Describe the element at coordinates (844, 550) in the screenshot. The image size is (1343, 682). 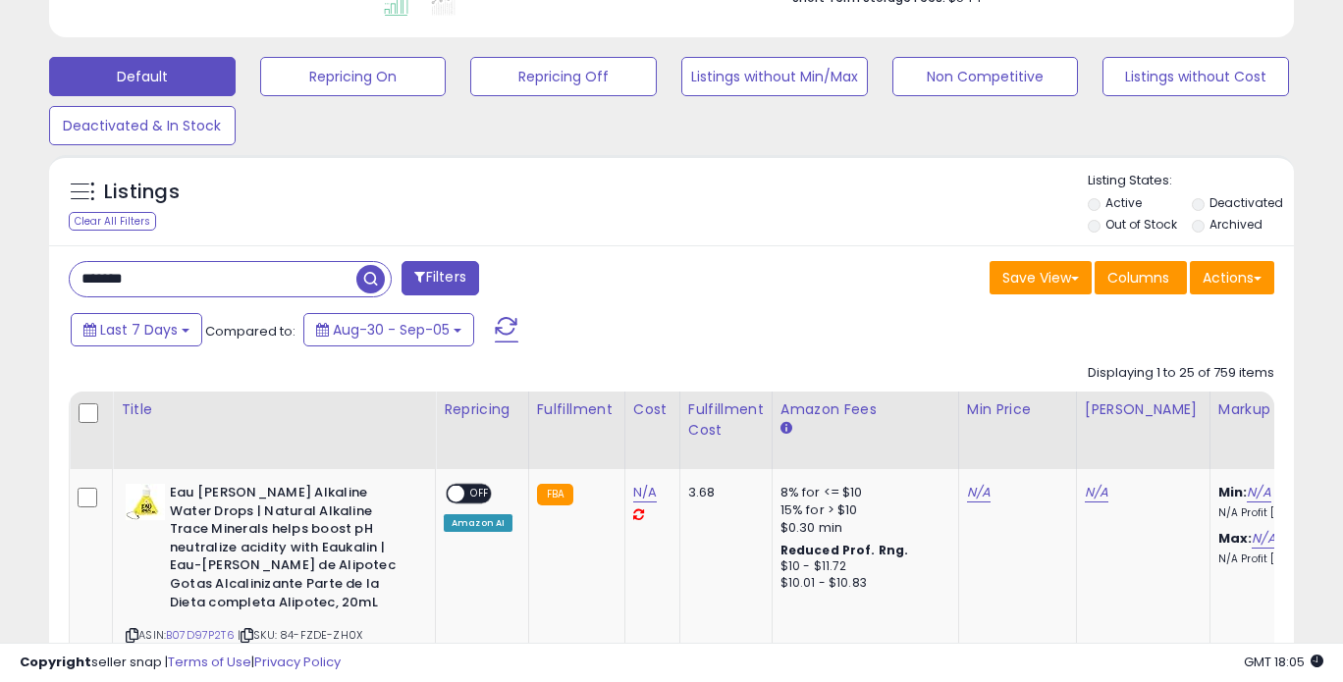
I see `b: Reduced Prof. Rng.` at that location.